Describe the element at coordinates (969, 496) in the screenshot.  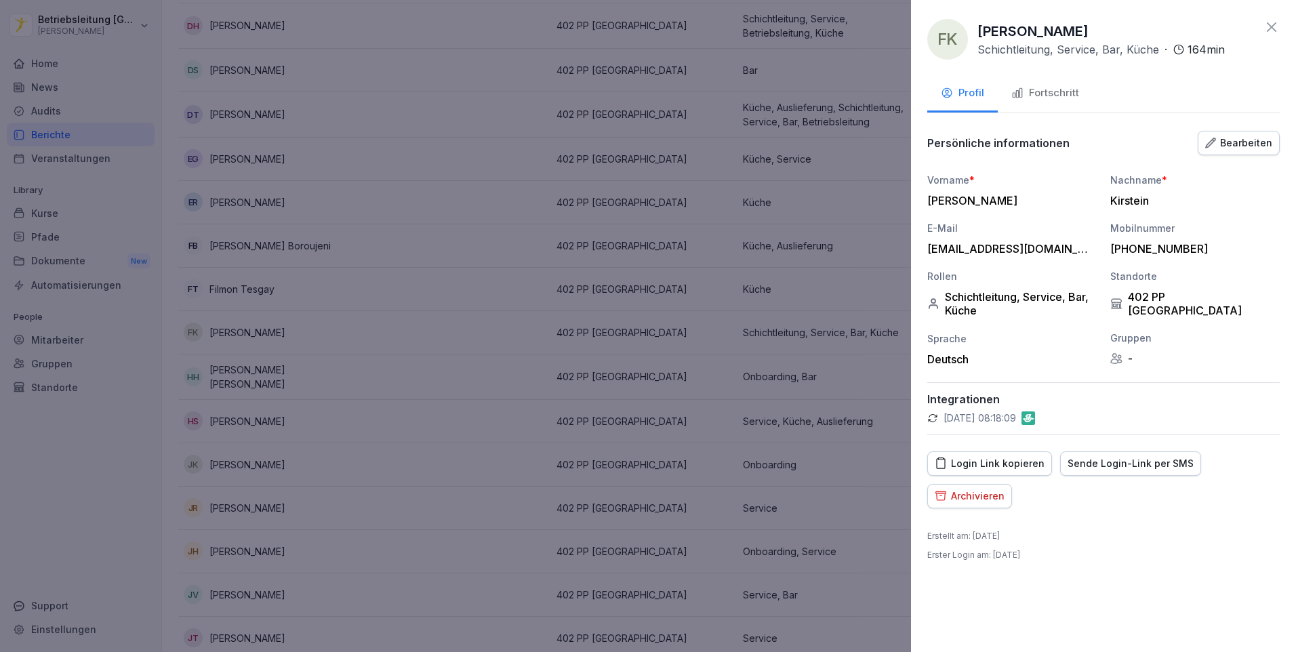
I see `div: Archivieren` at that location.